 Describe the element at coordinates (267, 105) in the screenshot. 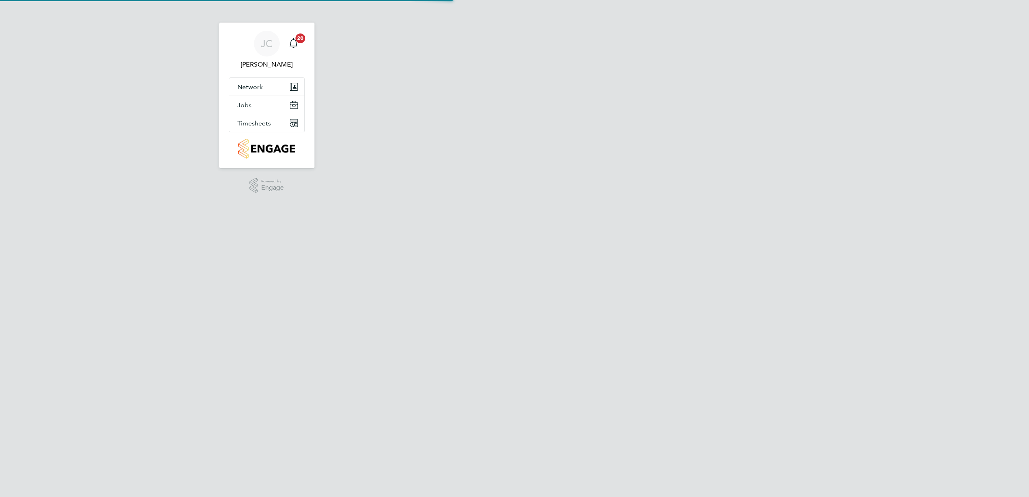

I see `button: Jobs` at that location.